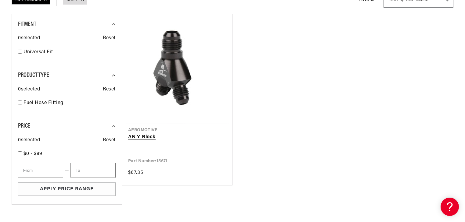  Describe the element at coordinates (33, 154) in the screenshot. I see `span: $0 - $99` at that location.